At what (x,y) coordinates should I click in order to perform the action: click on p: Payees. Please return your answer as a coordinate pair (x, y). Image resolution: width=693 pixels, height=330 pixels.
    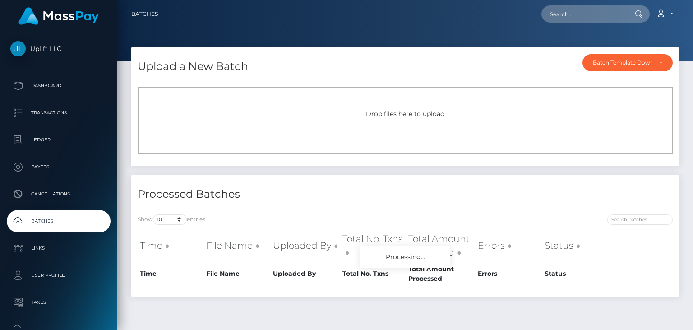
    Looking at the image, I should click on (59, 167).